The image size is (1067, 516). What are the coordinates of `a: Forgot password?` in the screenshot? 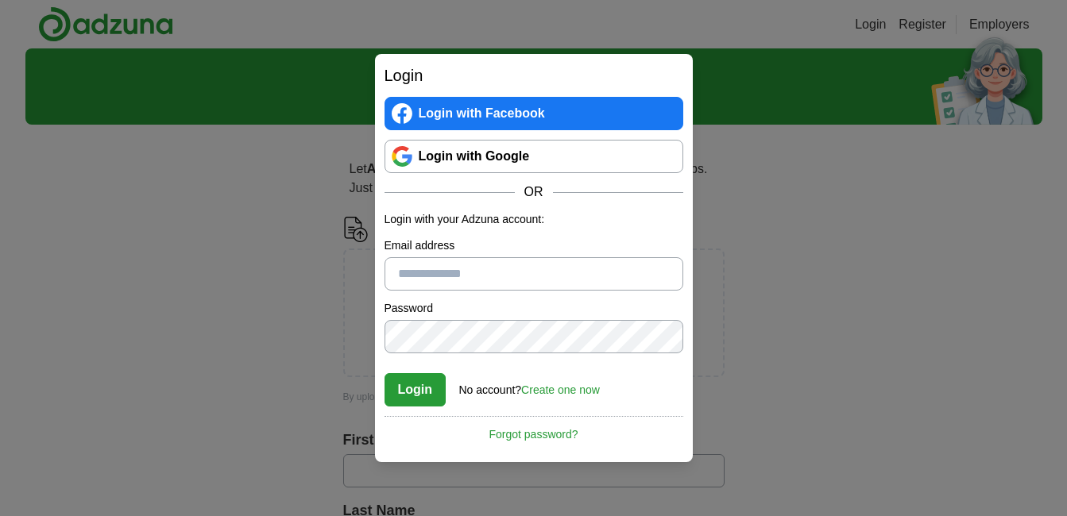 It's located at (534, 430).